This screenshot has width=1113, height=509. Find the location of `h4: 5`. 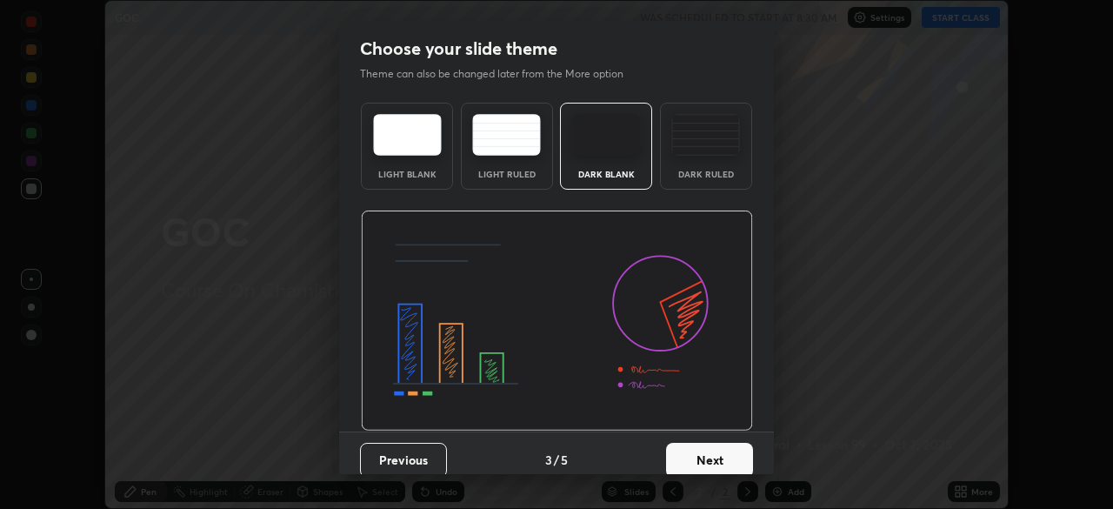

h4: 5 is located at coordinates (564, 459).